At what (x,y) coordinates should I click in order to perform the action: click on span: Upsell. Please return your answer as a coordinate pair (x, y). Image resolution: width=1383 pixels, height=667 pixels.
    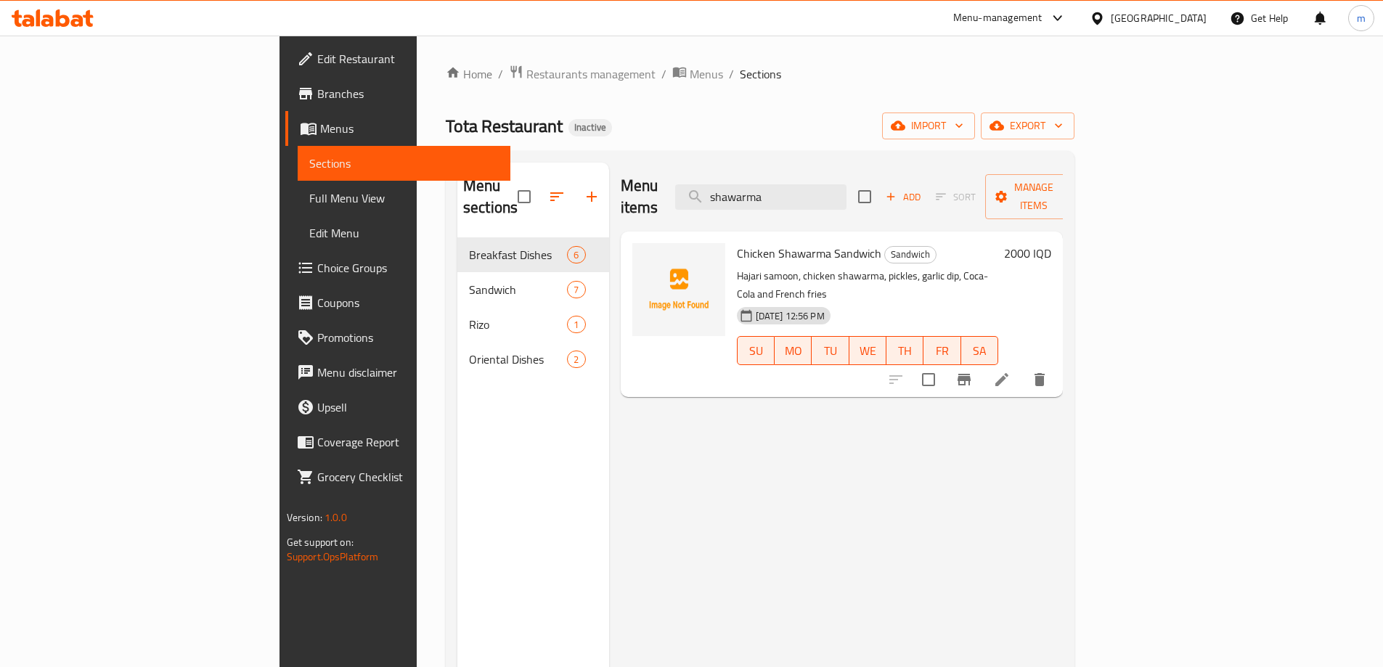
    Looking at the image, I should click on (408, 407).